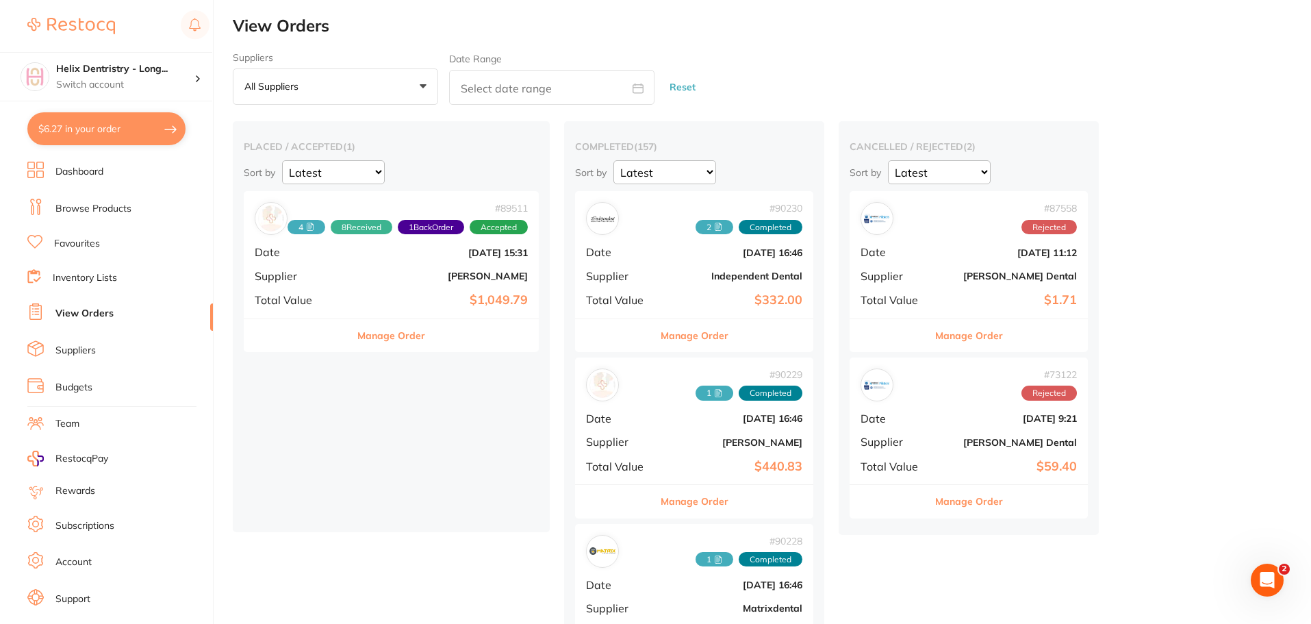  I want to click on h2: cancelled / rejected ( 2 ), so click(969, 146).